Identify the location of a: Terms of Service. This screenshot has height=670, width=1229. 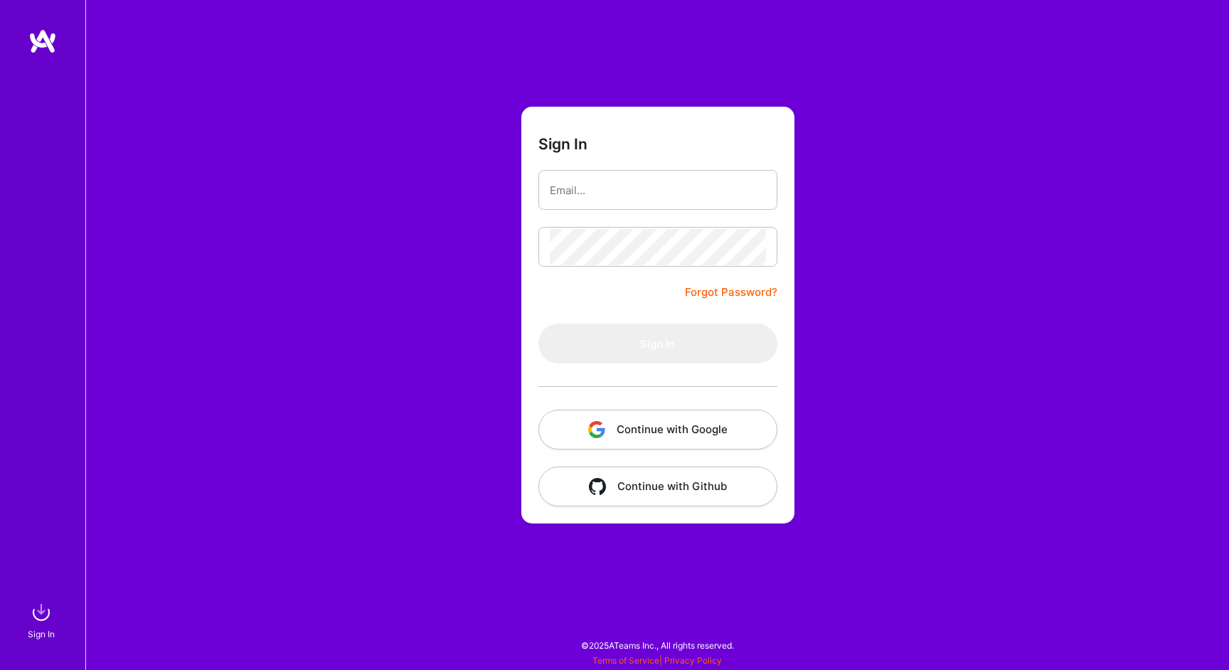
(626, 660).